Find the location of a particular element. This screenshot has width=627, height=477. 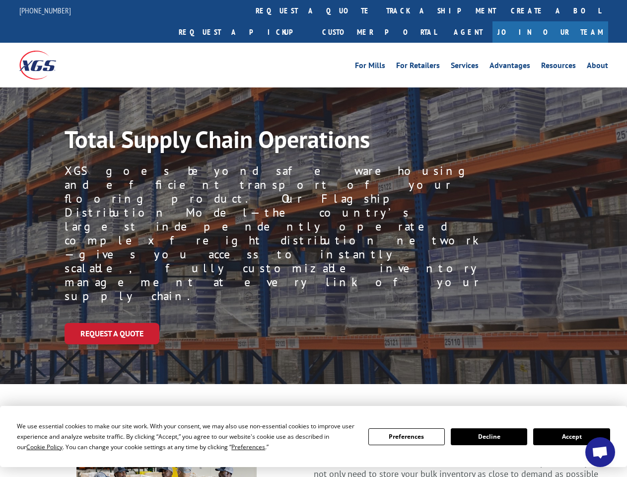

a: Request a pickup is located at coordinates (243, 32).